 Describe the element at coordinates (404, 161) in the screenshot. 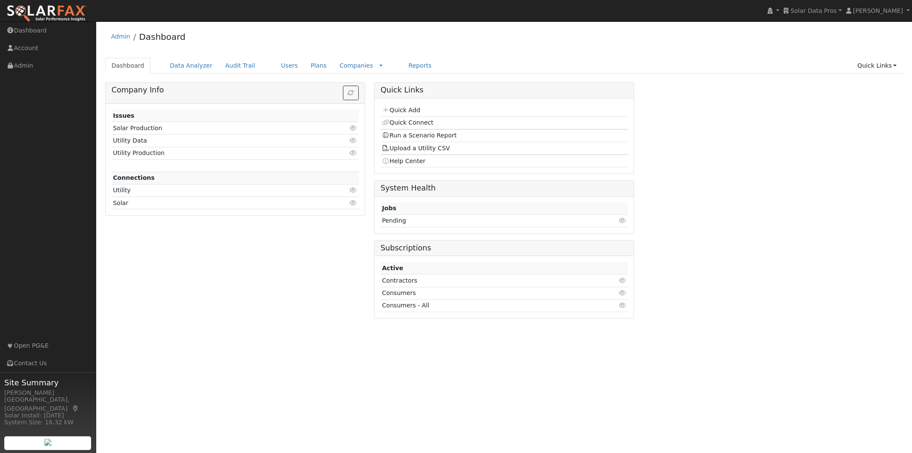

I see `a: Help Center` at that location.